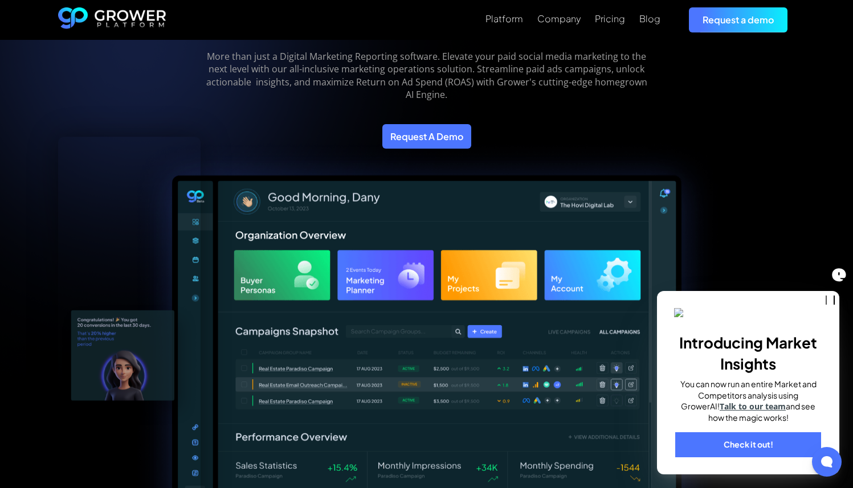  I want to click on a: Request A Demo, so click(427, 136).